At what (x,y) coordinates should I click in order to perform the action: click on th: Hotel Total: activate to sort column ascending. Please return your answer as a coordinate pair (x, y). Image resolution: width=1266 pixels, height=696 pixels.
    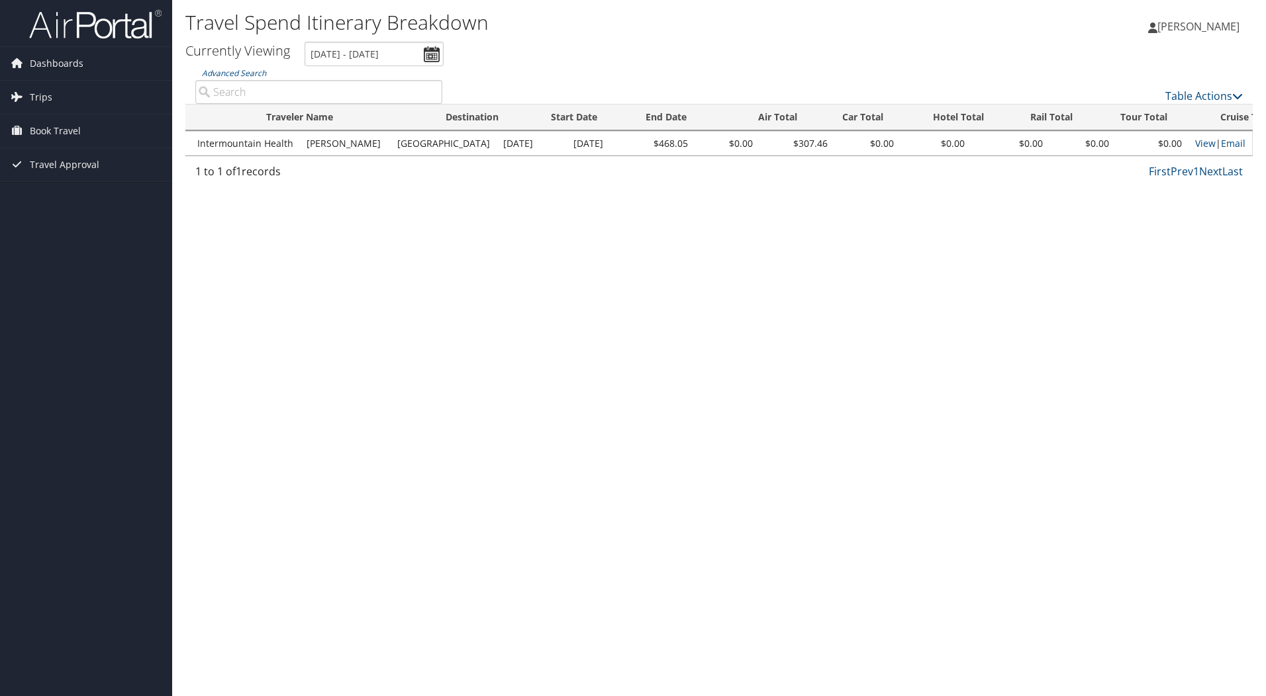
    Looking at the image, I should click on (945, 117).